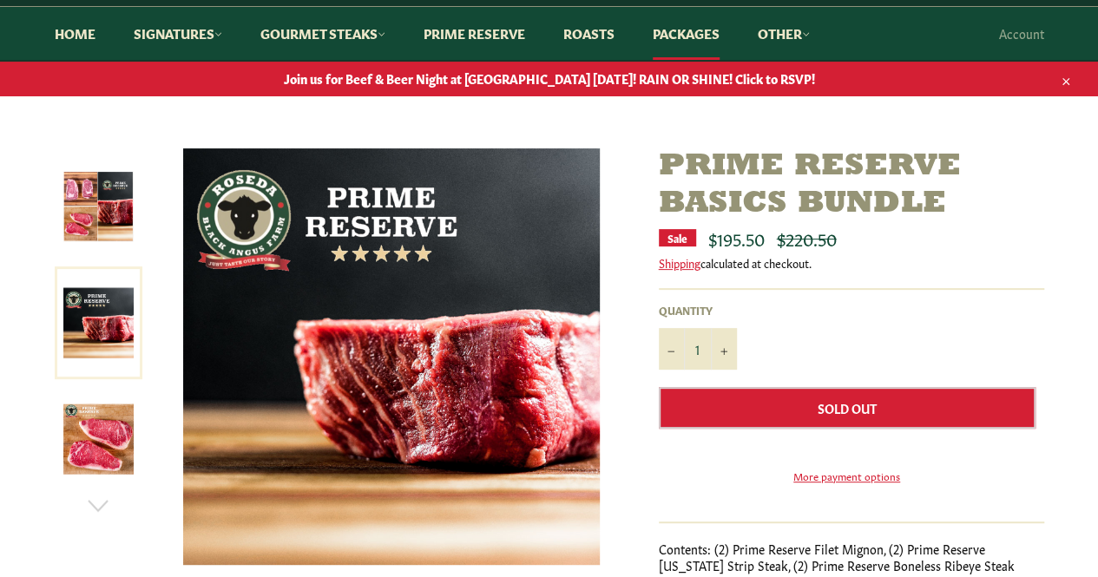 Image resolution: width=1098 pixels, height=577 pixels. Describe the element at coordinates (847, 408) in the screenshot. I see `span: Sold Out` at that location.